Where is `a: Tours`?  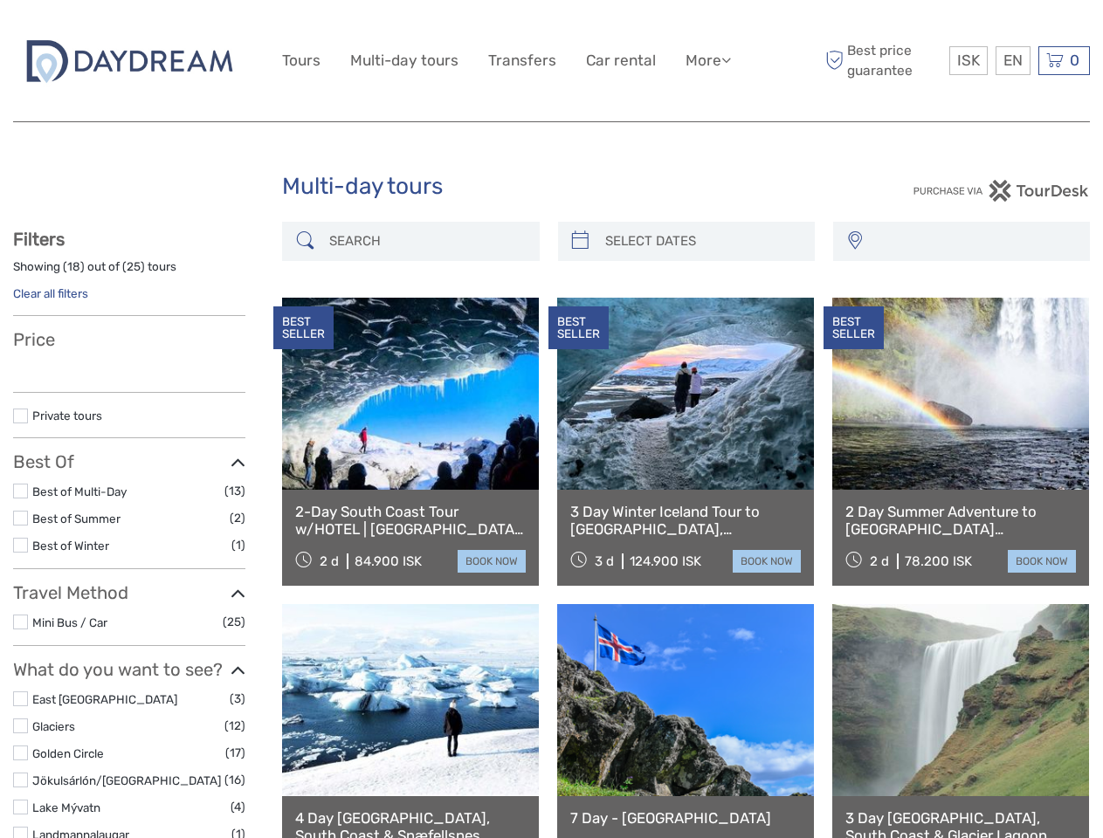 a: Tours is located at coordinates (301, 60).